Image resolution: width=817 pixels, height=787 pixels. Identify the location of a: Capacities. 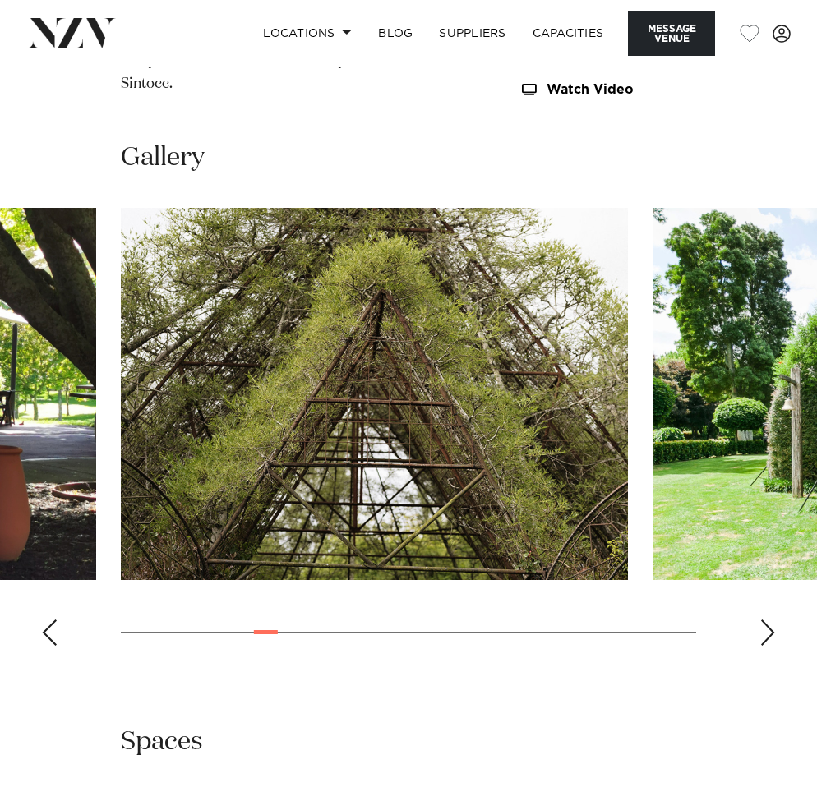
(568, 33).